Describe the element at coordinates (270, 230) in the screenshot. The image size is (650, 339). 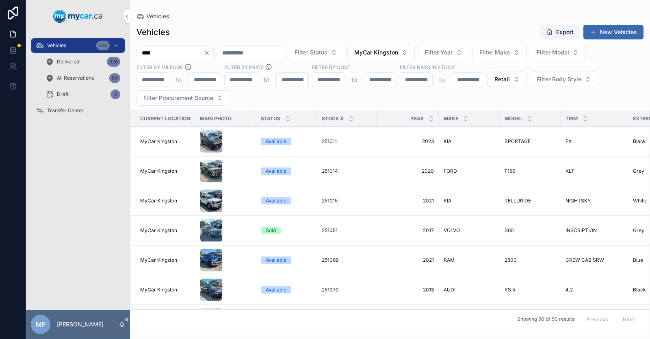
I see `div: Sold` at that location.